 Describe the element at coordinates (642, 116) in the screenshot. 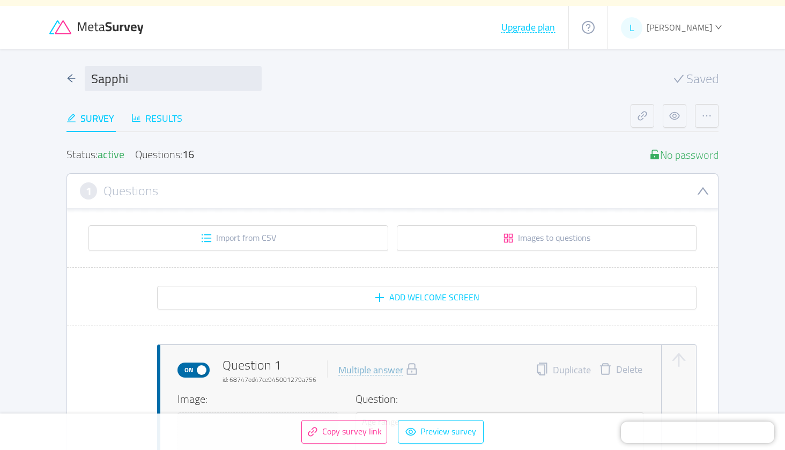

I see `button: icon: link` at that location.